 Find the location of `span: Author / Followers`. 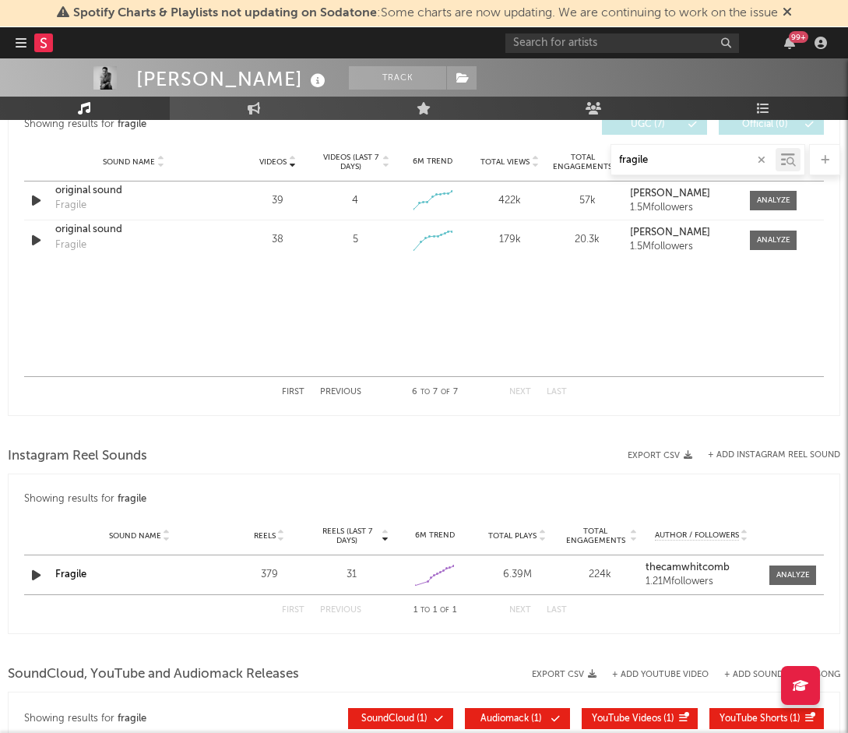

span: Author / Followers is located at coordinates (697, 535).